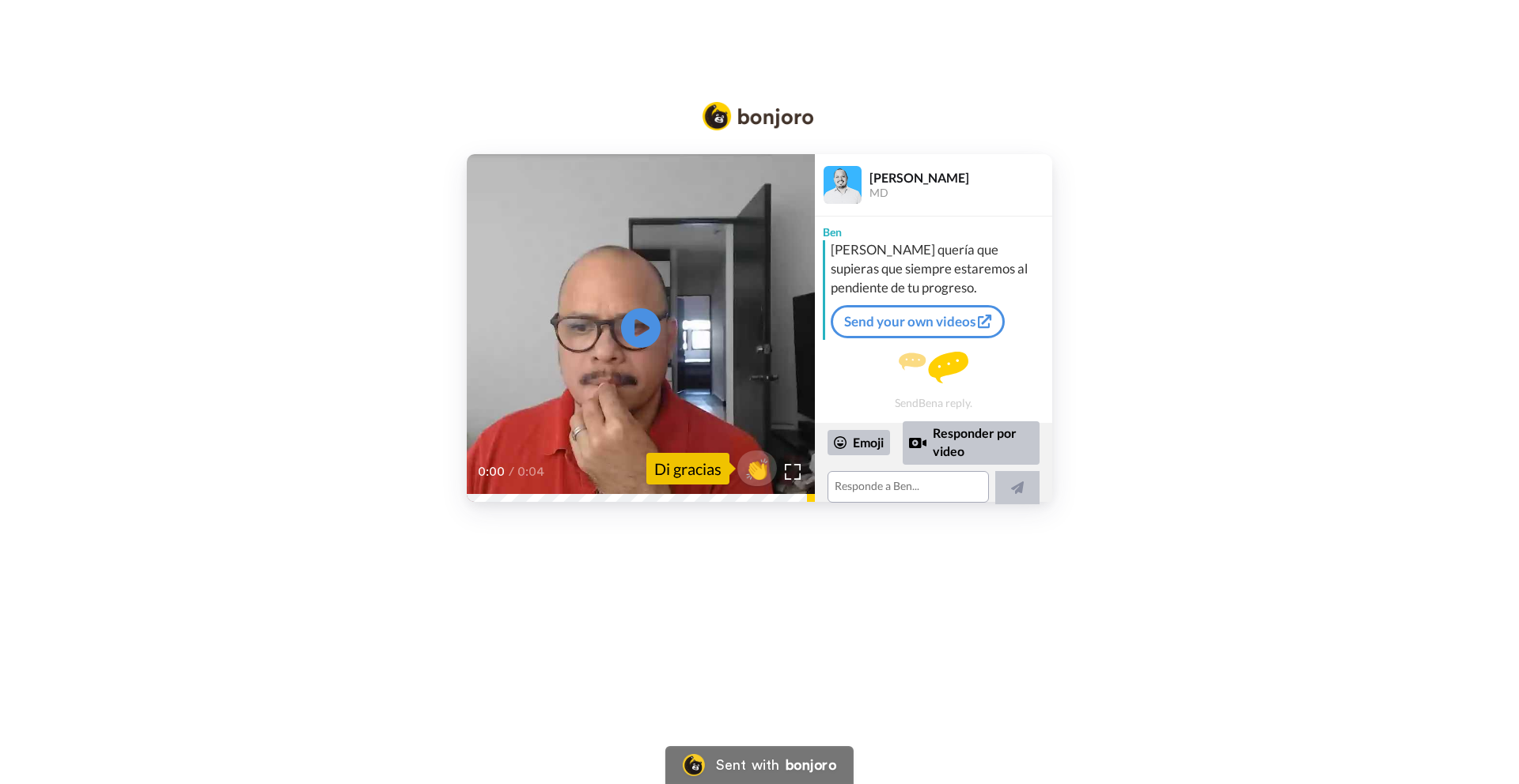 This screenshot has width=1519, height=784. What do you see at coordinates (842, 185) in the screenshot?
I see `img: Profile Image` at bounding box center [842, 185].